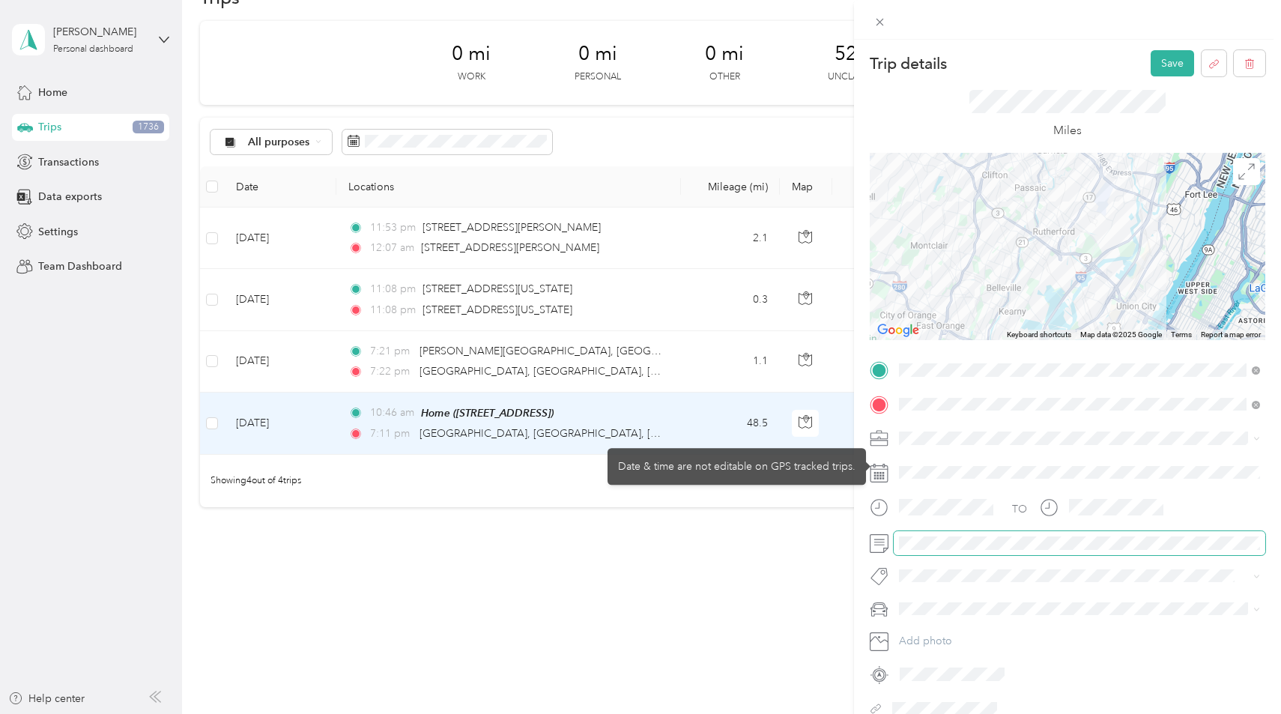  What do you see at coordinates (898, 330) in the screenshot?
I see `img: Google` at bounding box center [898, 330].